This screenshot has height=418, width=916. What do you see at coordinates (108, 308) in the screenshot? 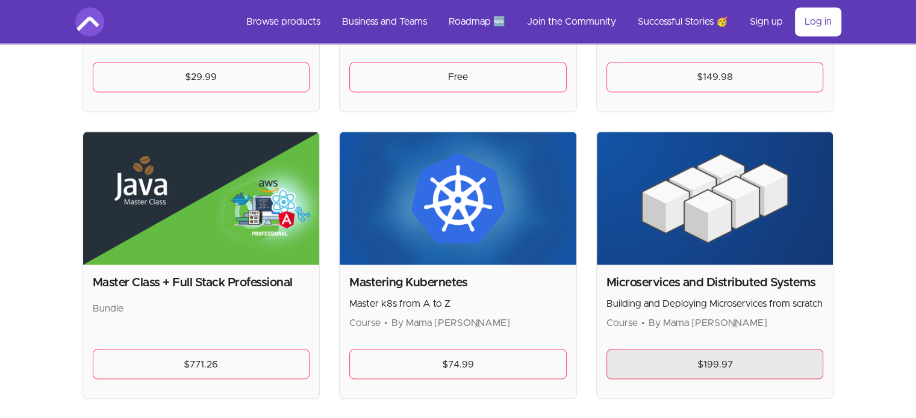
I see `span: Bundle` at bounding box center [108, 308].